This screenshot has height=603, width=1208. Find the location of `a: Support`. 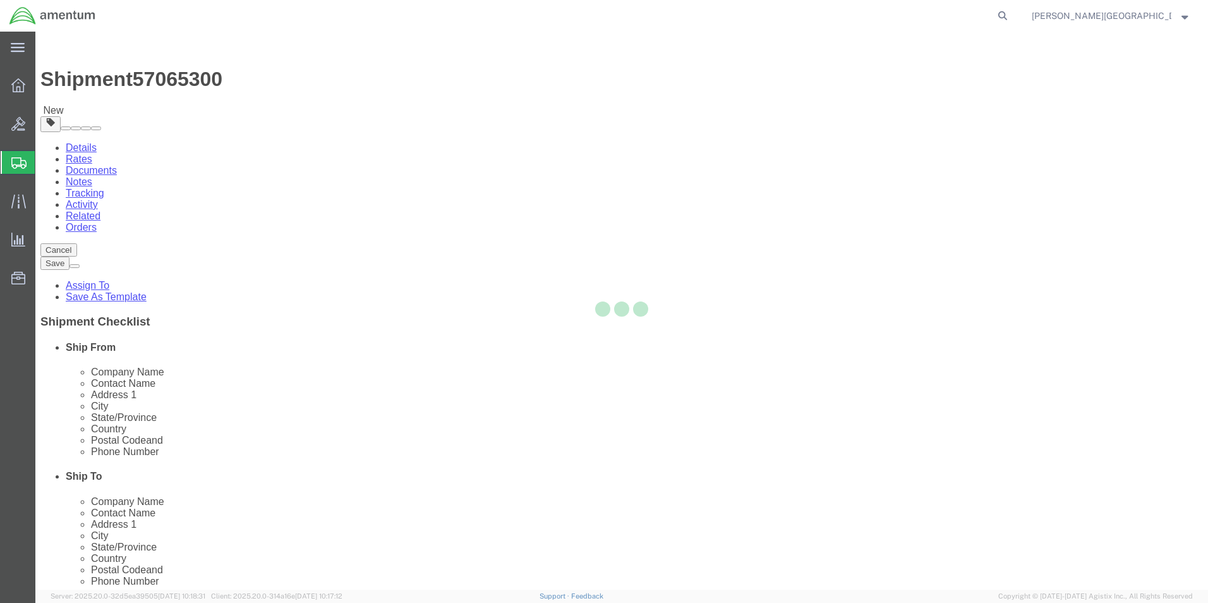

a: Support is located at coordinates (556, 596).